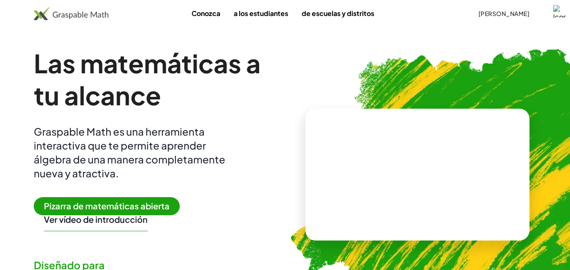  Describe the element at coordinates (147, 79) in the screenshot. I see `font: Las matemáticas a tu alcance` at that location.